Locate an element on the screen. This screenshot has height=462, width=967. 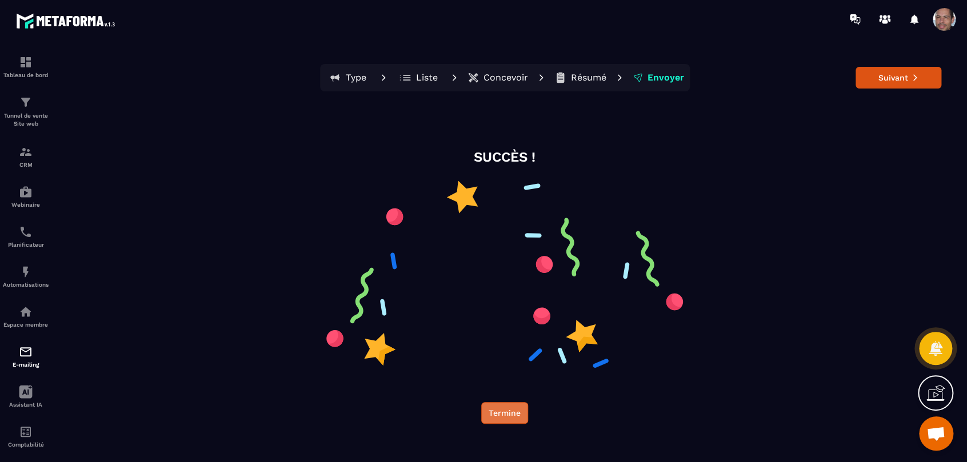
p: Envoyer is located at coordinates (666, 78).